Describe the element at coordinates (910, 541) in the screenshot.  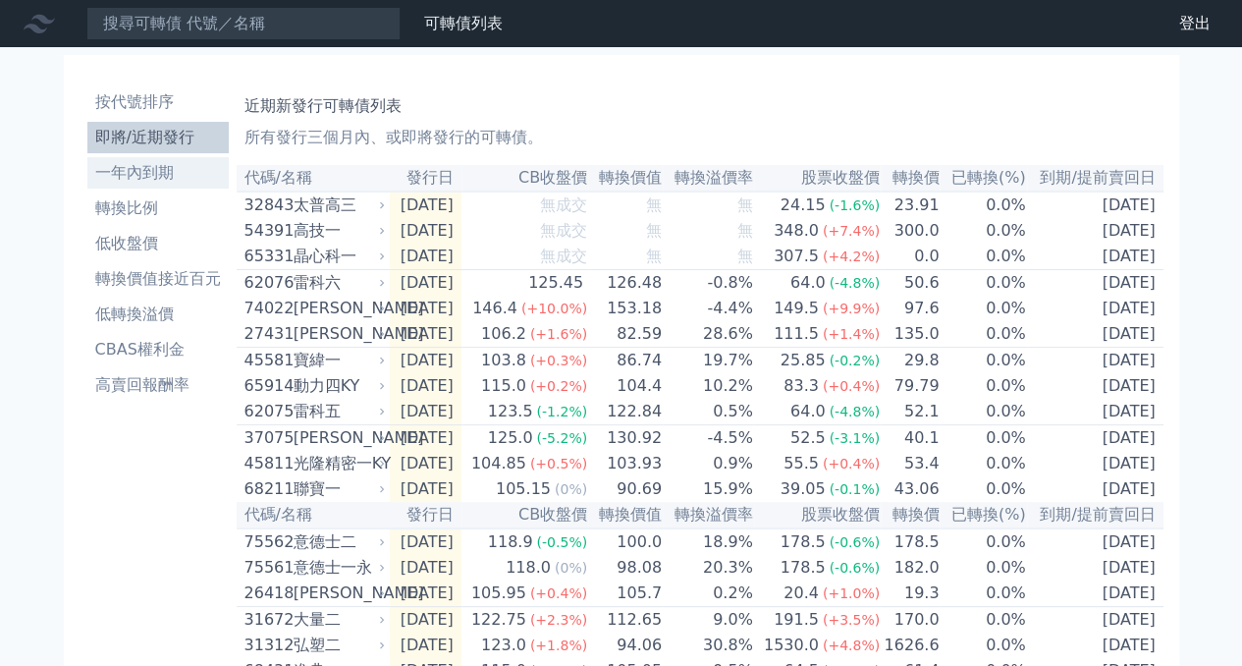
I see `td: 178.5` at that location.